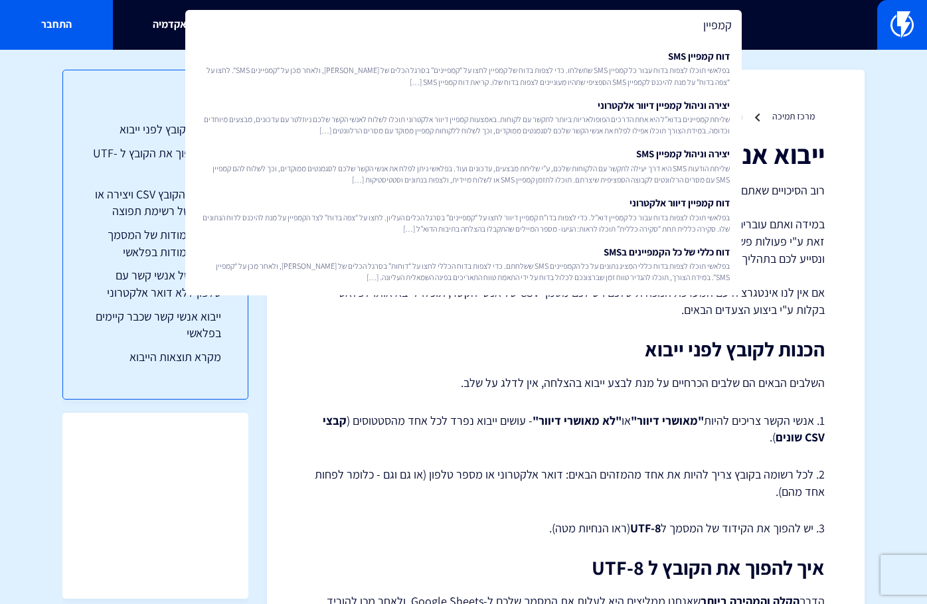  What do you see at coordinates (577, 420) in the screenshot?
I see `strong: "לא מאושרי דיוור"` at bounding box center [577, 420].